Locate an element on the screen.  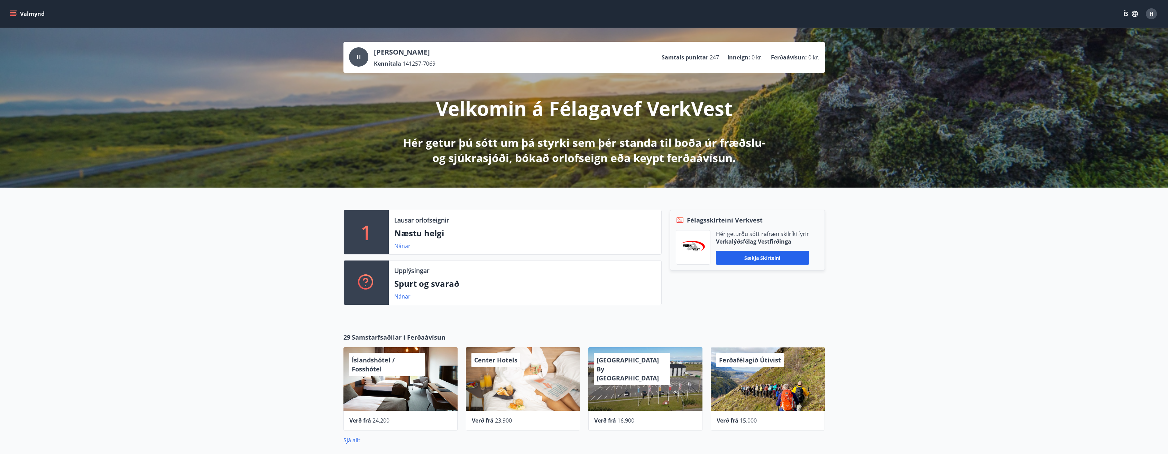
p: 1 is located at coordinates (366, 232).